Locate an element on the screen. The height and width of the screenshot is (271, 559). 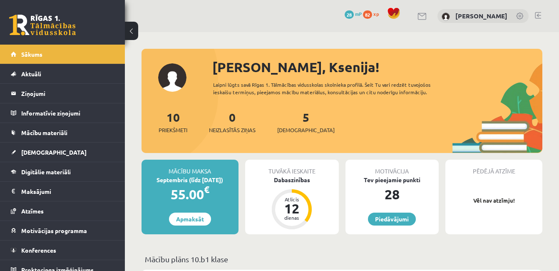
a: Informatīvie ziņojumi is located at coordinates (62, 113).